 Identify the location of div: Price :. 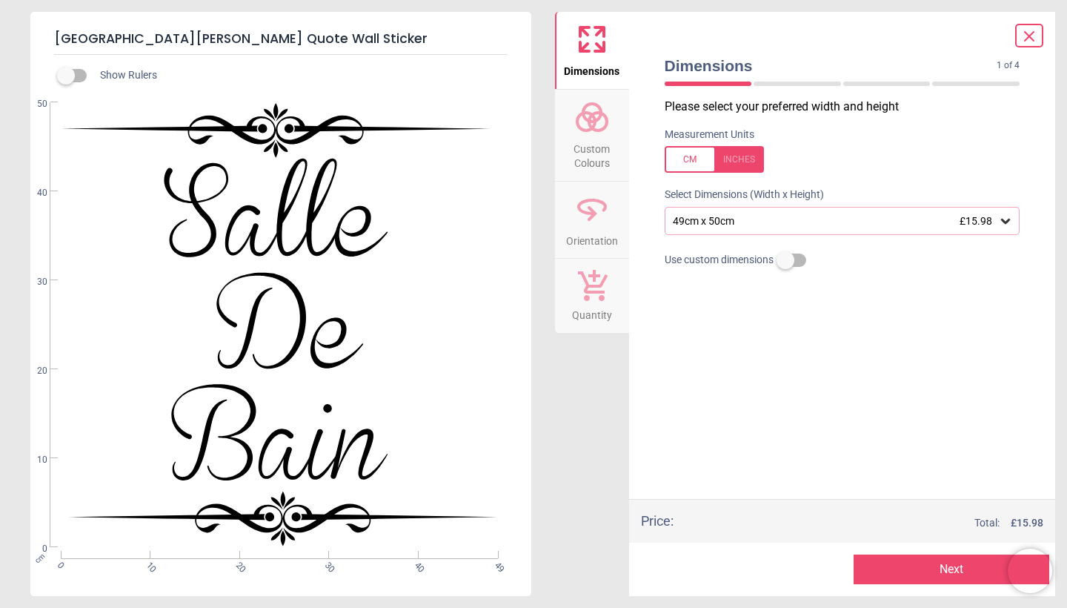
(657, 520).